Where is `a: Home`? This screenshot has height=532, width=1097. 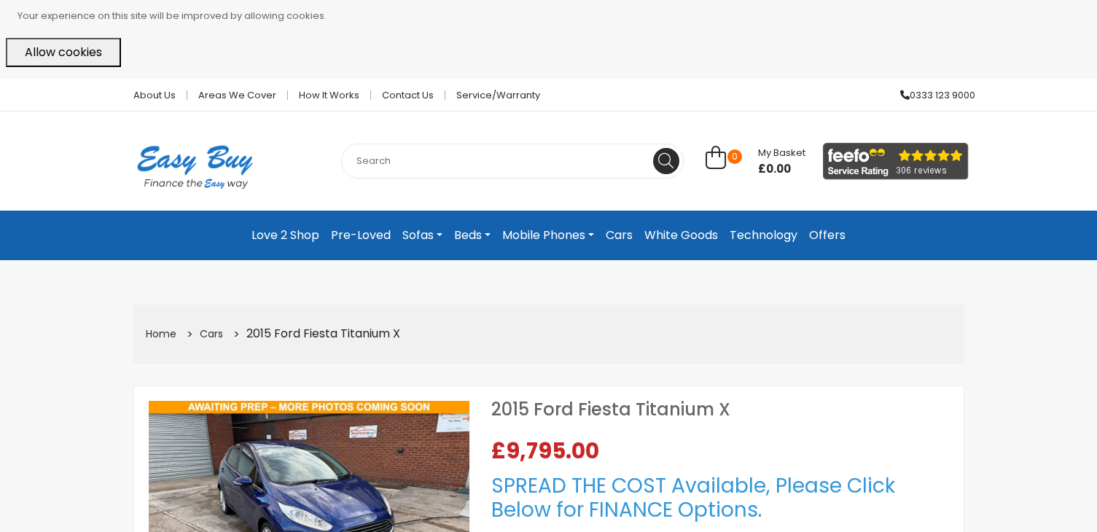
a: Home is located at coordinates (161, 334).